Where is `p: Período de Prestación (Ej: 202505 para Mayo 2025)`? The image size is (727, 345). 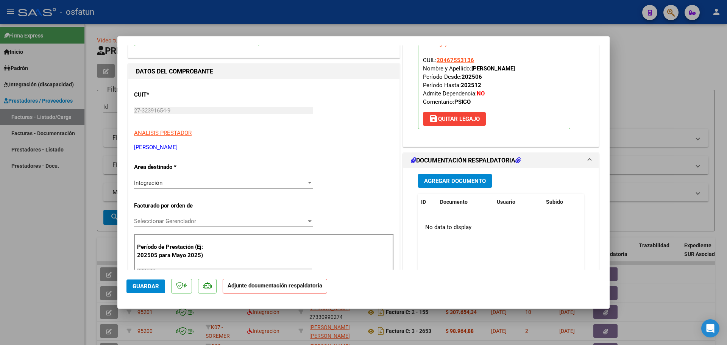 p: Período de Prestación (Ej: 202505 para Mayo 2025) is located at coordinates (175, 251).